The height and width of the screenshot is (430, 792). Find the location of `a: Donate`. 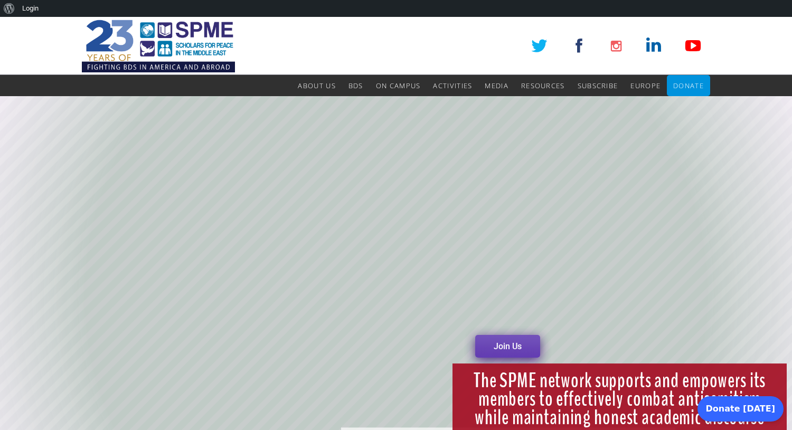

a: Donate is located at coordinates (689, 86).